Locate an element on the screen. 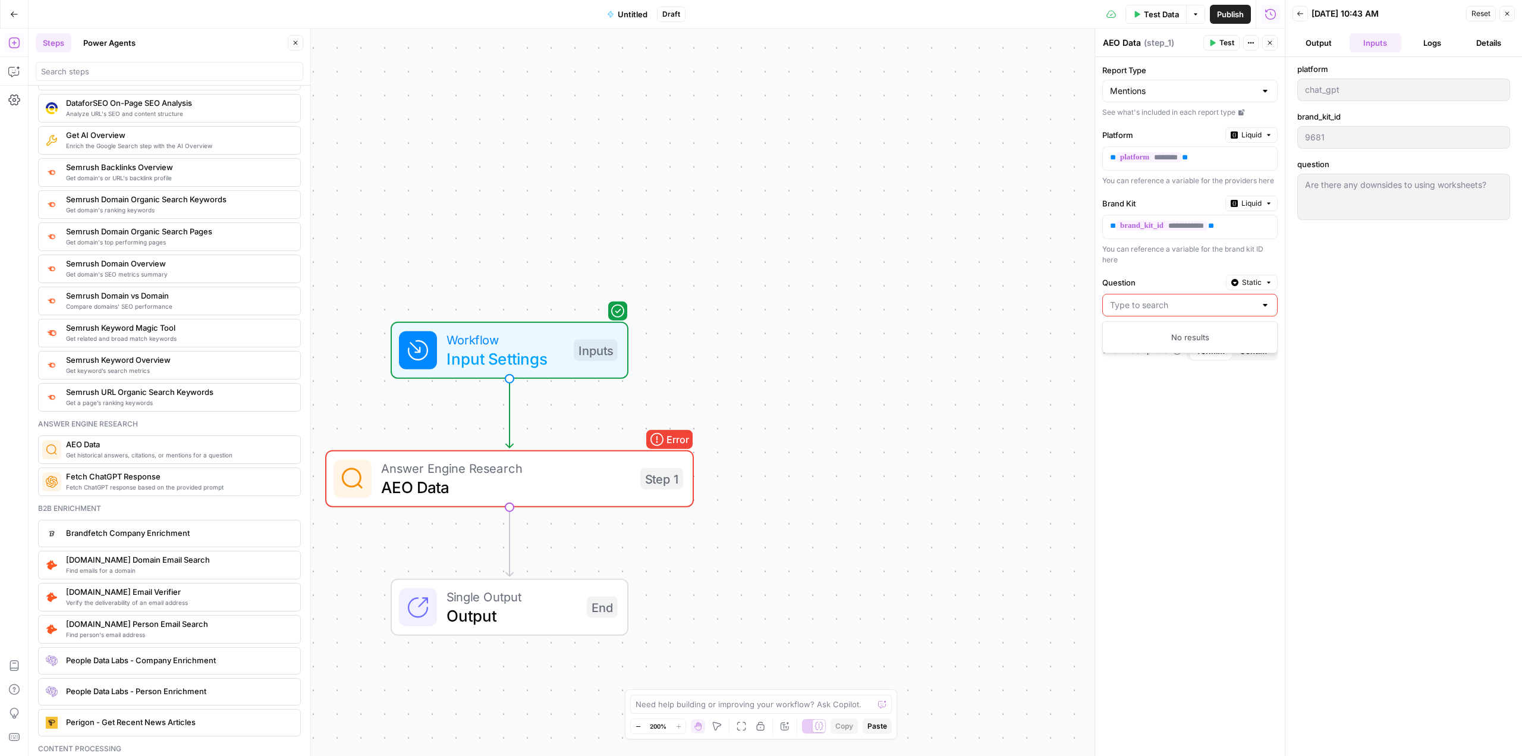  div: Answer engine research is located at coordinates (169, 424).